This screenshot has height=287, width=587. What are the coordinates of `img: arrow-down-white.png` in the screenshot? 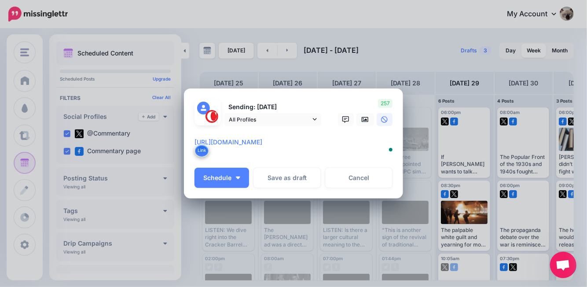 It's located at (238, 178).